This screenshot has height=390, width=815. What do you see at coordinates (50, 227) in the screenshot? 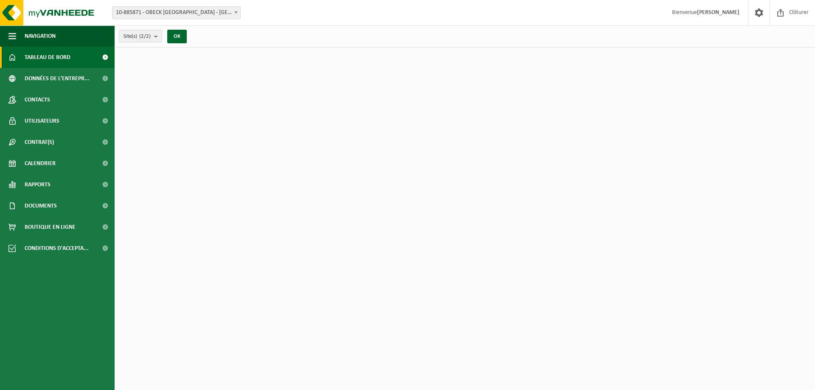
I see `span: Boutique en ligne` at bounding box center [50, 227].